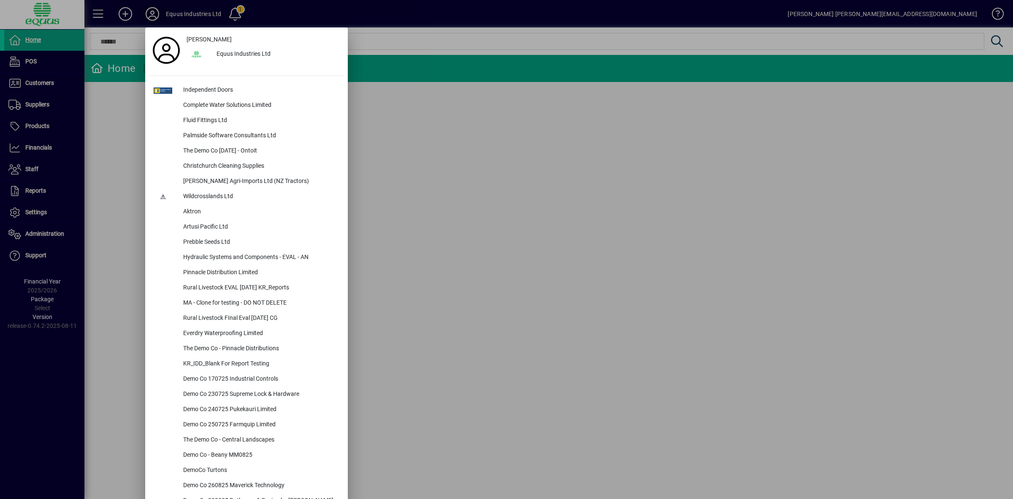  Describe the element at coordinates (276, 54) in the screenshot. I see `div: Equus Industries Ltd` at that location.